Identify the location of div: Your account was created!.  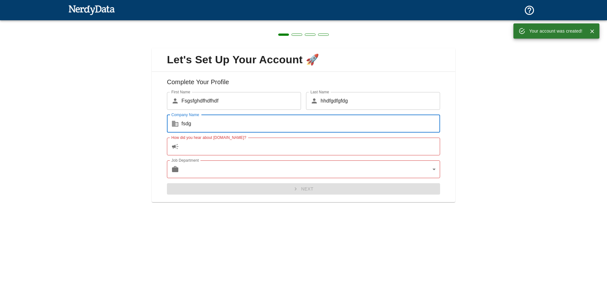
(556, 31).